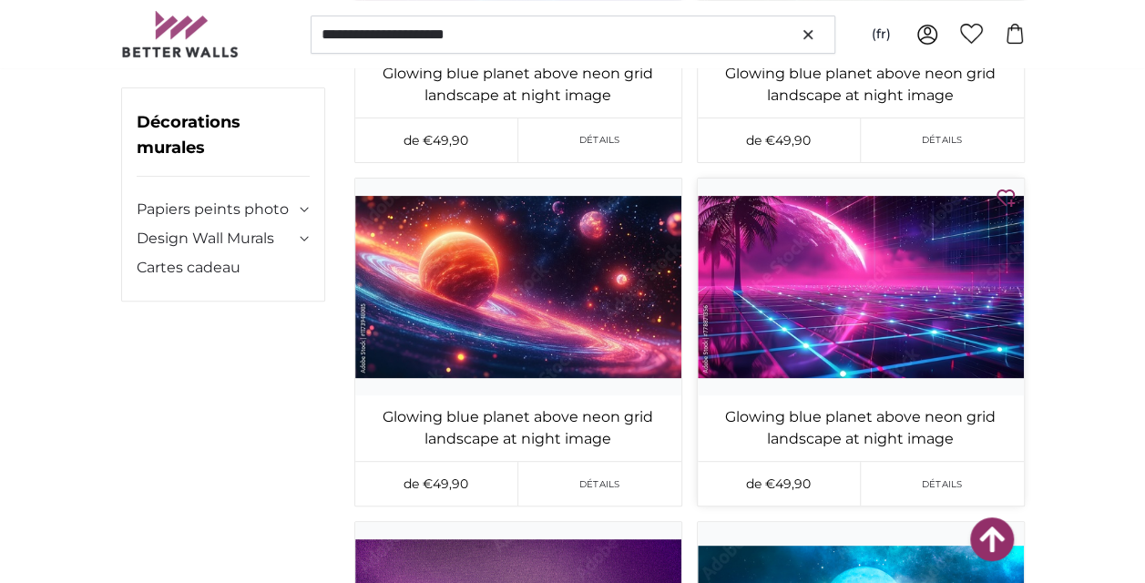 Image resolution: width=1145 pixels, height=583 pixels. I want to click on h3: Décorations murales, so click(223, 143).